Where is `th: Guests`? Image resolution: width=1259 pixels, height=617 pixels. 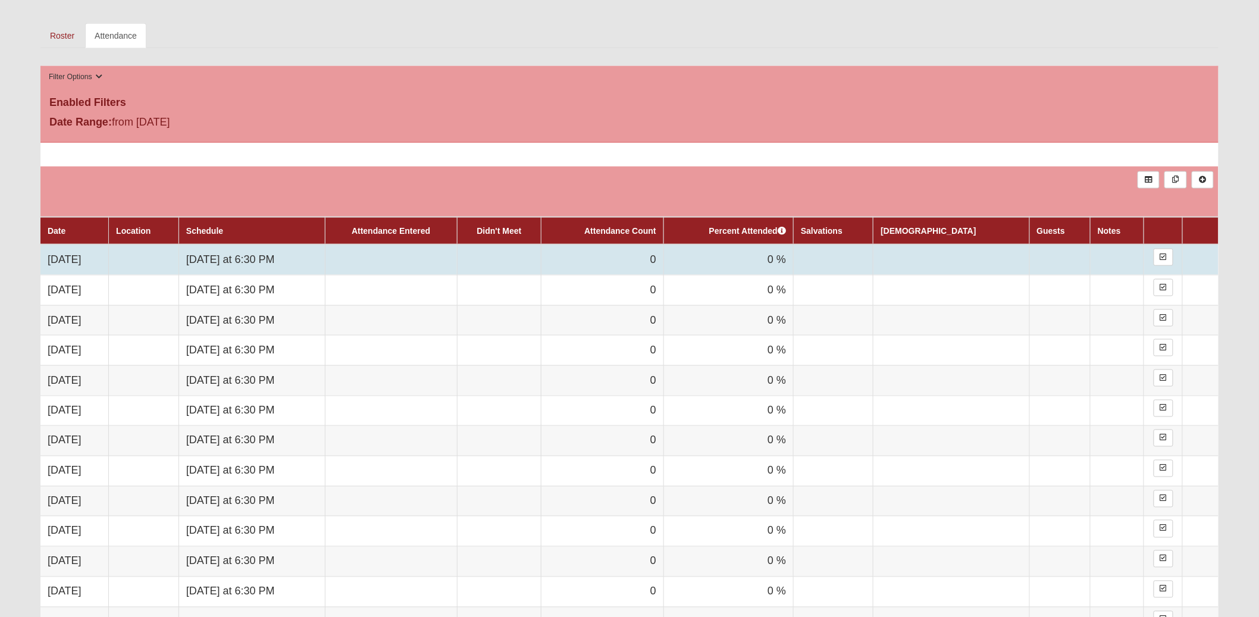 th: Guests is located at coordinates (1060, 231).